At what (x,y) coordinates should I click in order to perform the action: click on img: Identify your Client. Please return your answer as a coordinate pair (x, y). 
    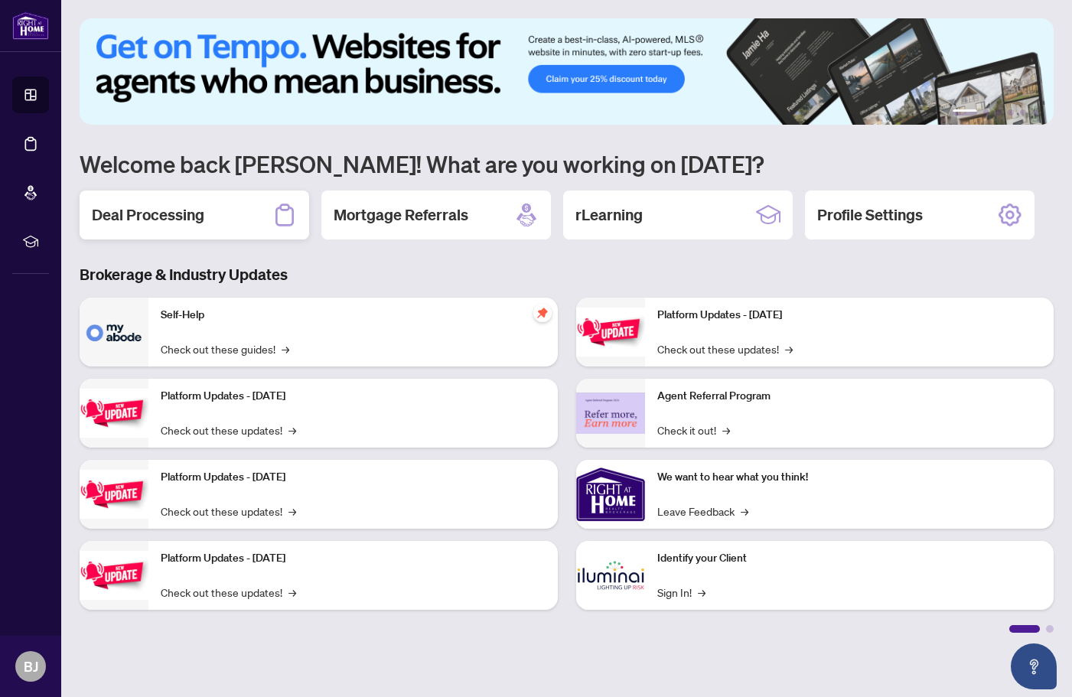
    Looking at the image, I should click on (611, 576).